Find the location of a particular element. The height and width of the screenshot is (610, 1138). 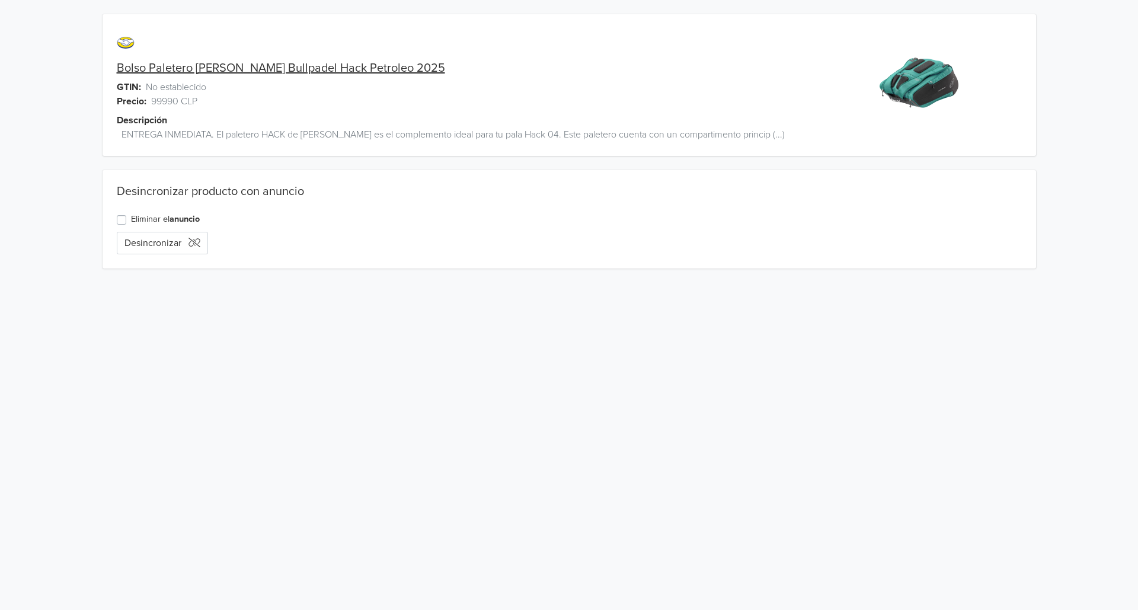

img: product_image is located at coordinates (918, 82).